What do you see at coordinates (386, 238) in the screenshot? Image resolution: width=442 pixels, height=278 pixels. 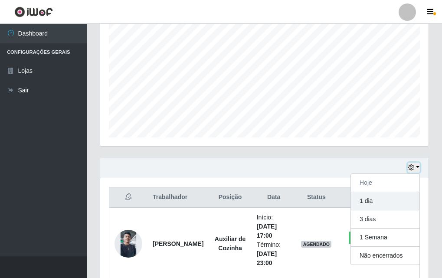 I see `button: 1 Semana` at bounding box center [386, 238].